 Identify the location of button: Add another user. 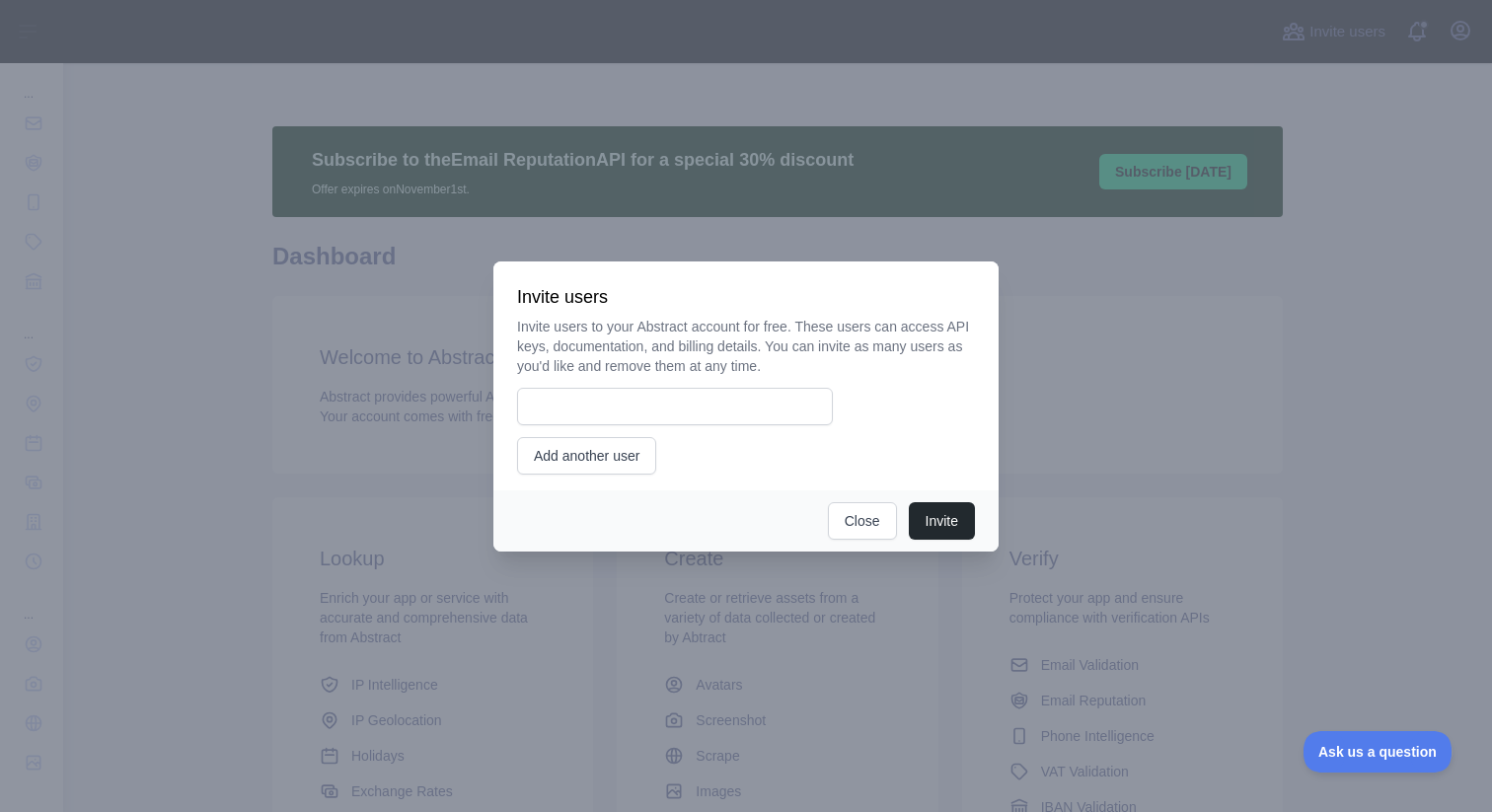
(586, 456).